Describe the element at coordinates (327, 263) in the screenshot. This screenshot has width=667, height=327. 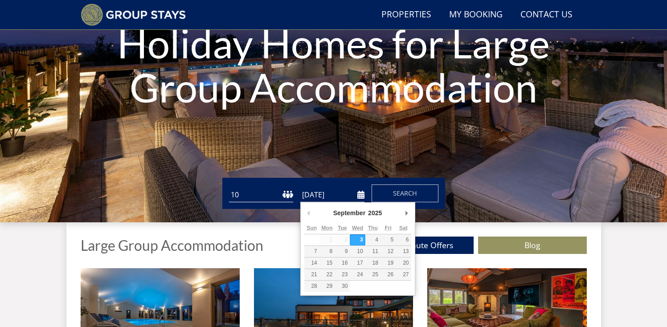
I see `button: 15` at that location.